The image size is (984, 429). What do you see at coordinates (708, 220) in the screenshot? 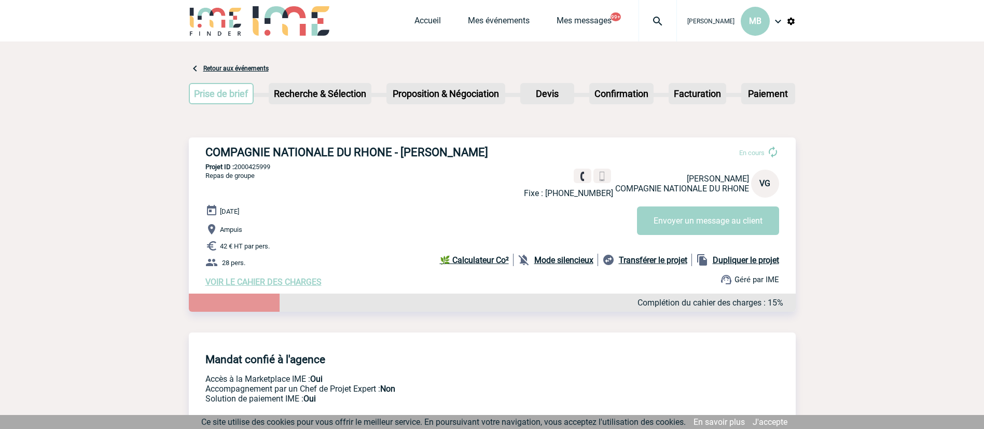
I see `button: Envoyer un message au client` at bounding box center [708, 220].